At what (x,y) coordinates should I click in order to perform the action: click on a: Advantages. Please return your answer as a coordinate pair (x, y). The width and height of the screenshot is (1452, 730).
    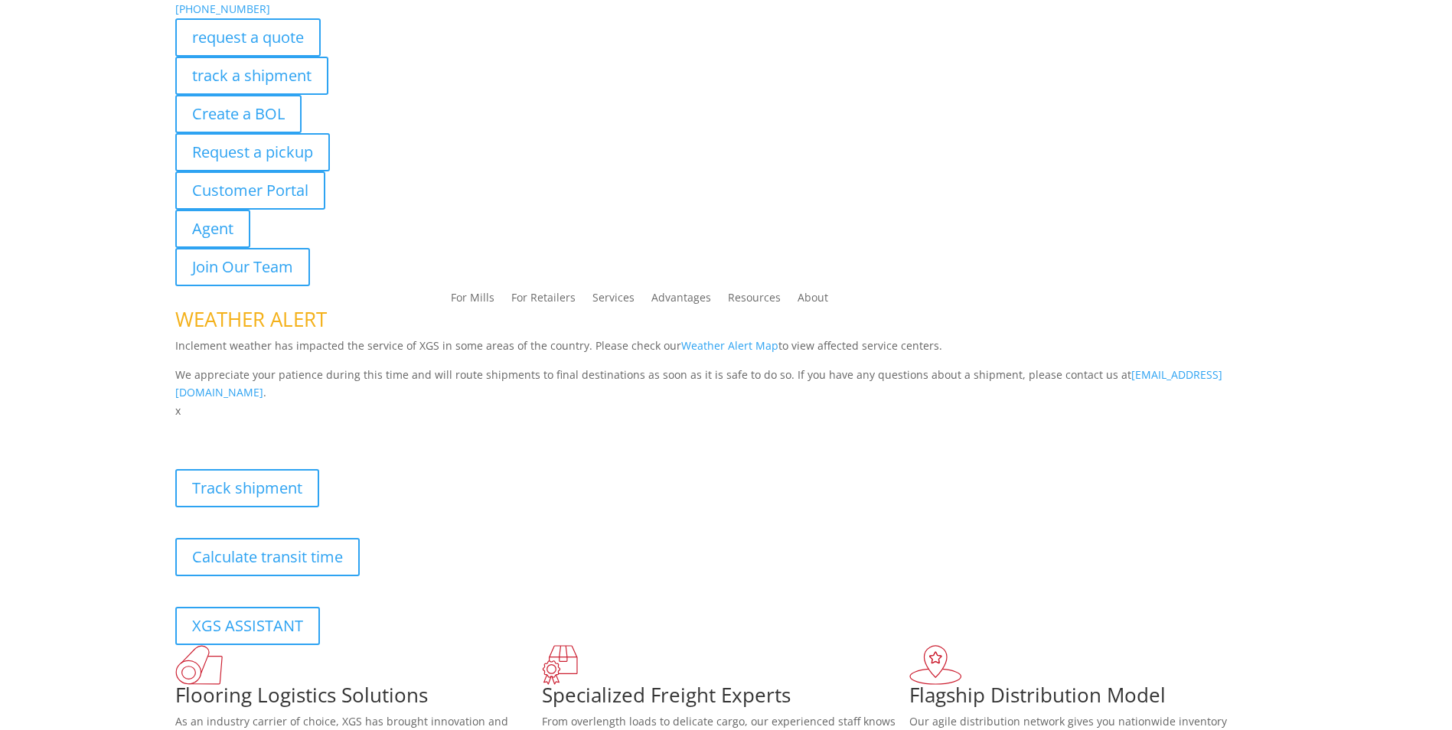
    Looking at the image, I should click on (681, 301).